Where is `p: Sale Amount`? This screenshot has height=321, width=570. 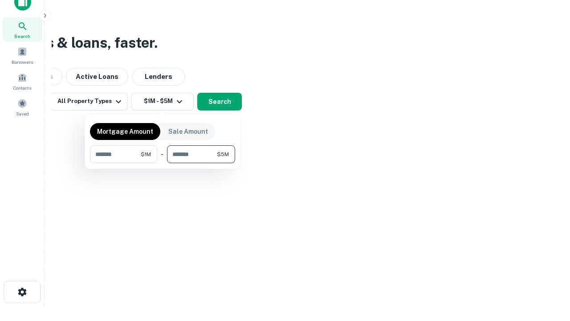
p: Sale Amount is located at coordinates (188, 131).